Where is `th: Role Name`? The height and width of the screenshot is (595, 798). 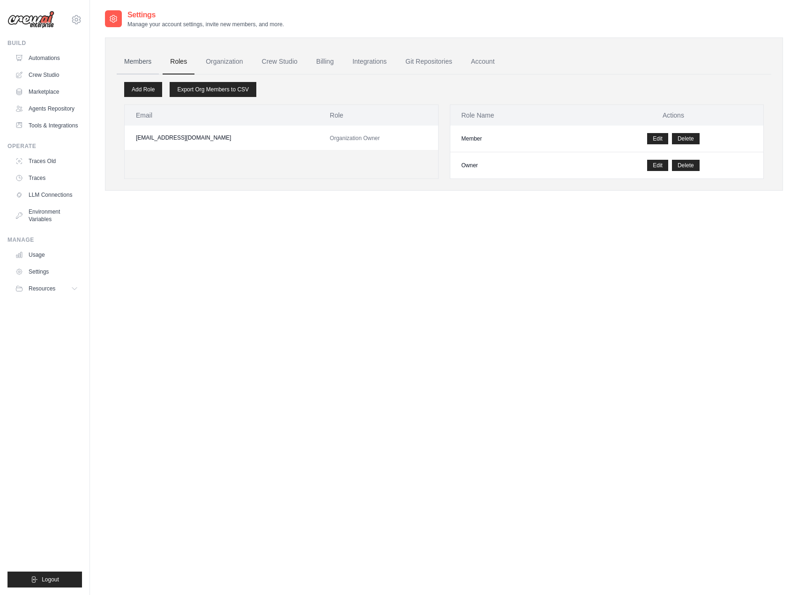 th: Role Name is located at coordinates (517, 115).